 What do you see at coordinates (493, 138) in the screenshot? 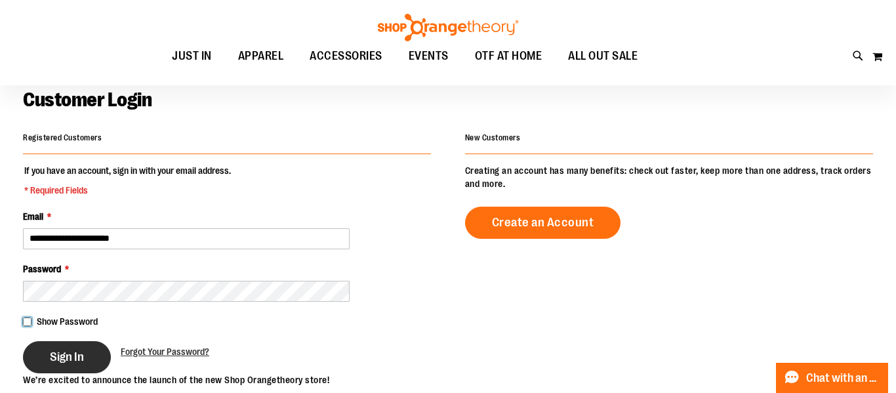
I see `strong: New Customers` at bounding box center [493, 138].